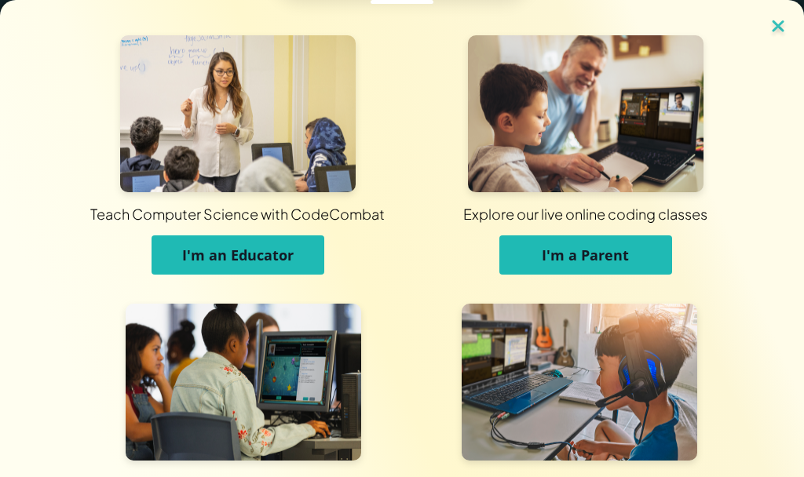  Describe the element at coordinates (238, 255) in the screenshot. I see `button: I'm an Educator` at that location.